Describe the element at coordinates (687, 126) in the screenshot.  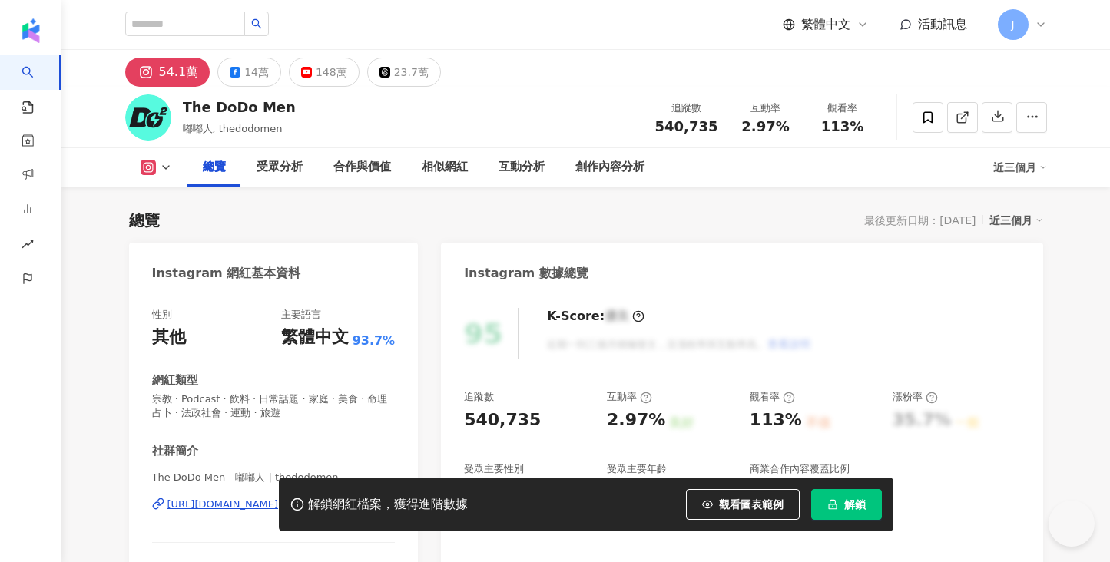
I see `span: 540,735` at that location.